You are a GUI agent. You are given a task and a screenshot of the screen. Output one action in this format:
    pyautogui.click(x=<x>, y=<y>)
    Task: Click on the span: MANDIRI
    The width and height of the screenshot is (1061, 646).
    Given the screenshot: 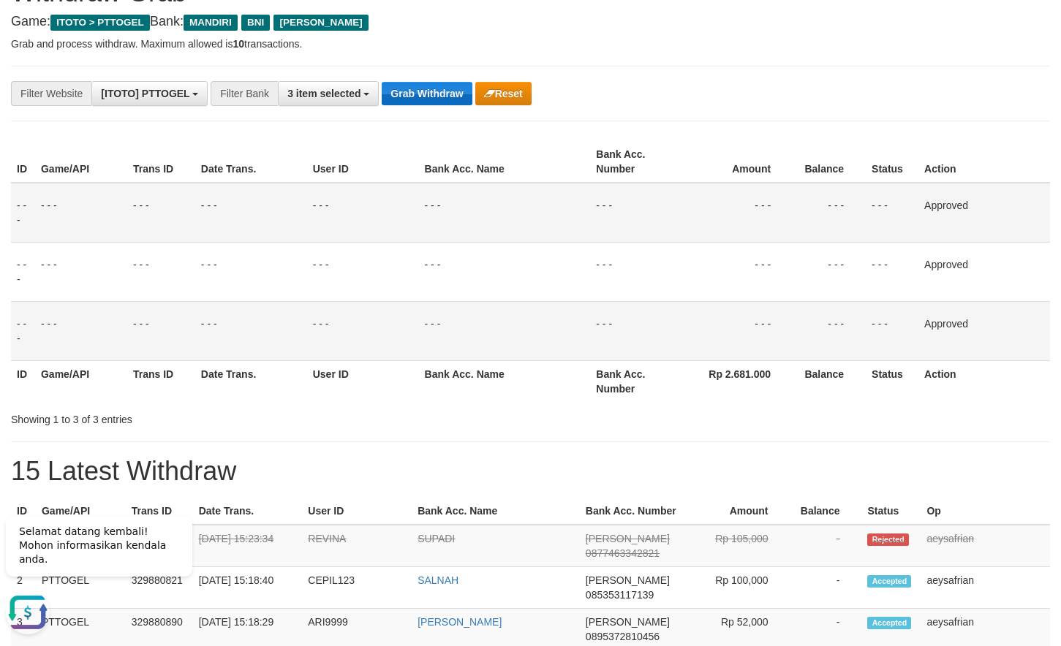 What is the action you would take?
    pyautogui.click(x=210, y=23)
    